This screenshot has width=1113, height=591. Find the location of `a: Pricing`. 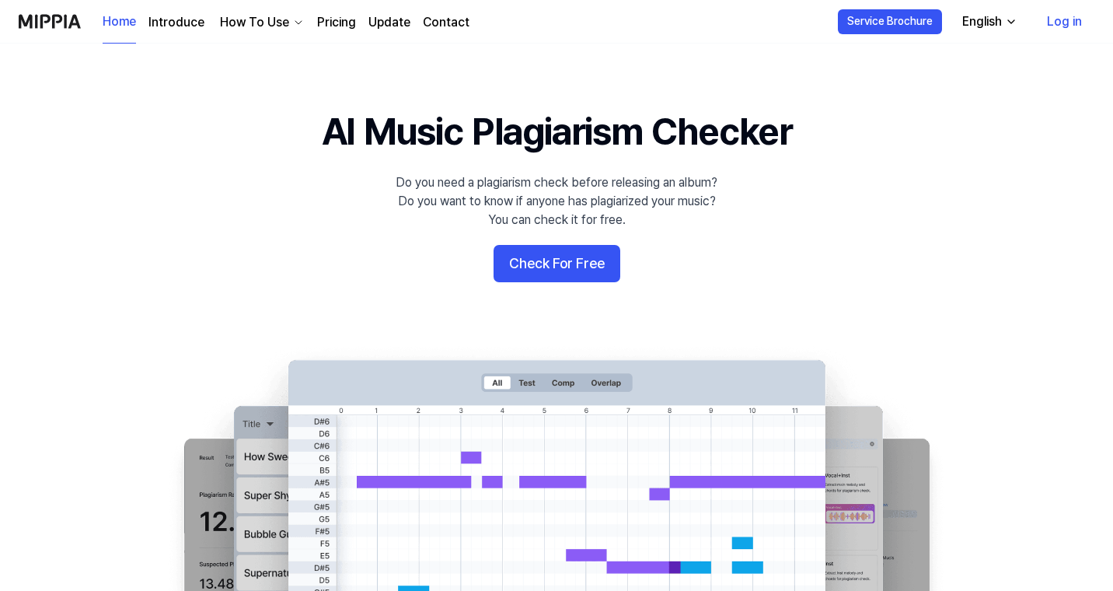

a: Pricing is located at coordinates (337, 23).